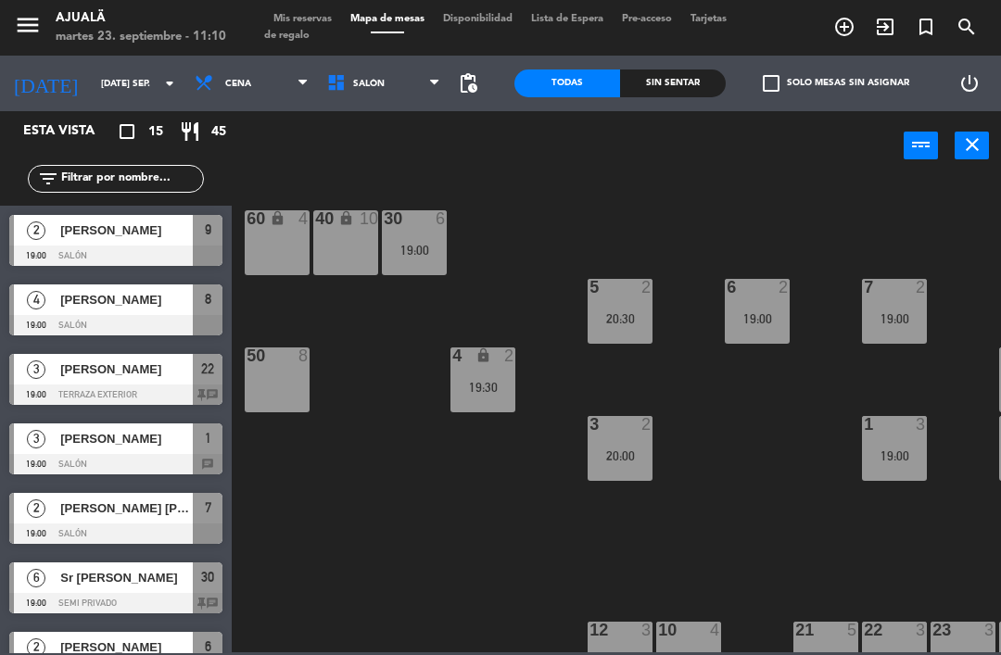  Describe the element at coordinates (620, 456) in the screenshot. I see `div: 20:00` at that location.